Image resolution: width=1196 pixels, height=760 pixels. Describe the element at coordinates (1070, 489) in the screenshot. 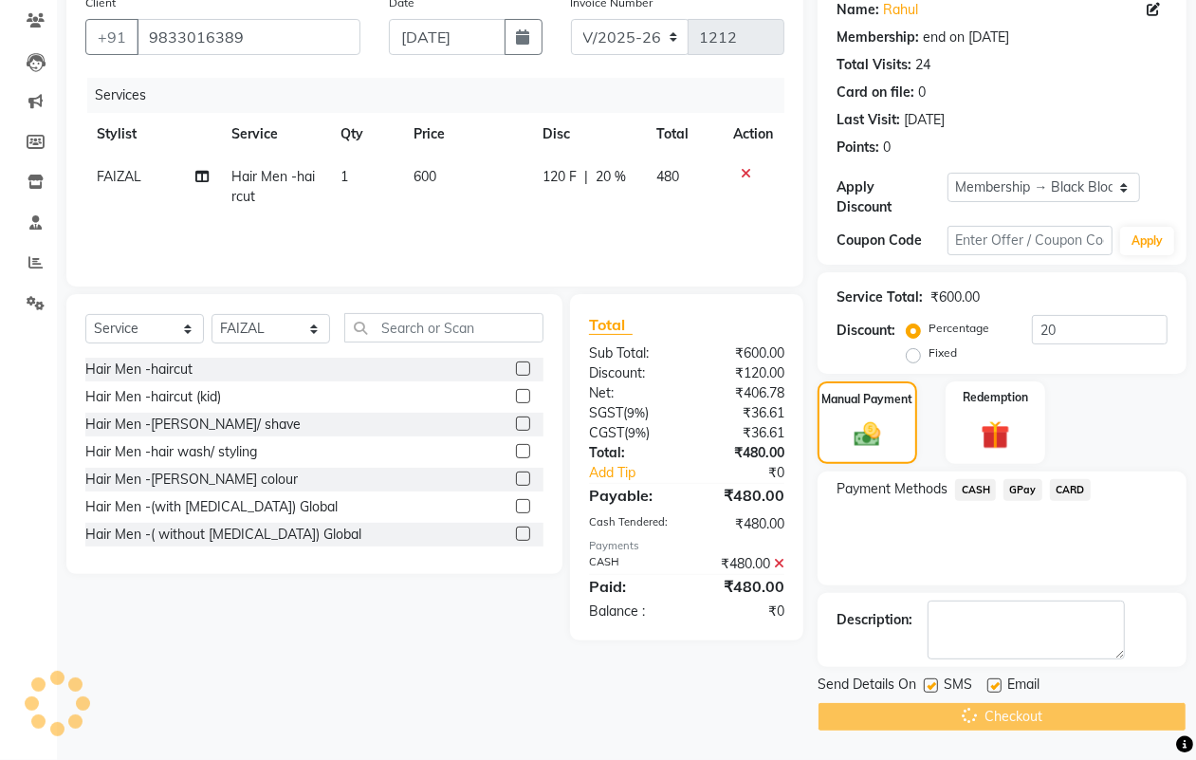

I see `span: CARD` at that location.